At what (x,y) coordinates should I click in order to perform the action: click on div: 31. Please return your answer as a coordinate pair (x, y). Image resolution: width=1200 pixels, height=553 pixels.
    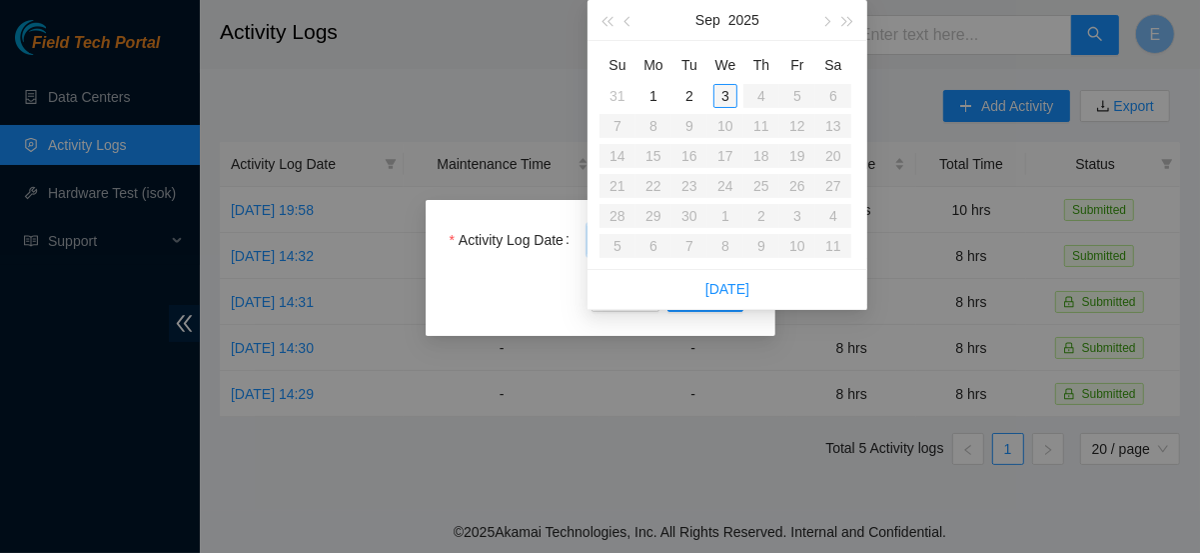
    Looking at the image, I should click on (618, 96).